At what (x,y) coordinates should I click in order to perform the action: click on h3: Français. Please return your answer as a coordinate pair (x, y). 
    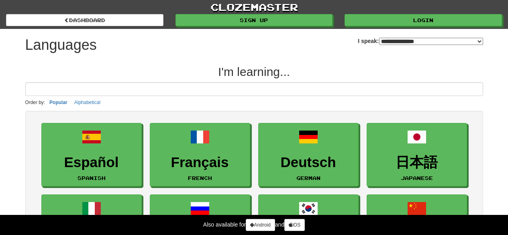
    Looking at the image, I should click on (200, 162).